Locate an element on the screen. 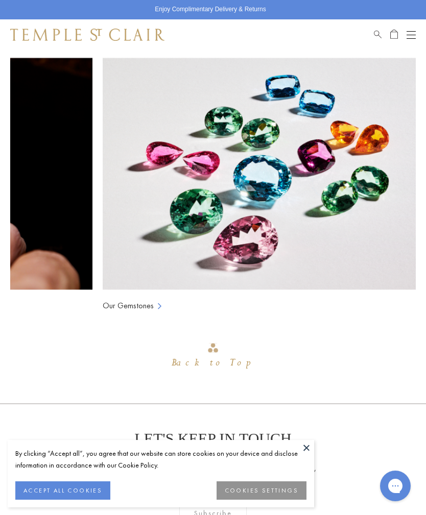 Image resolution: width=426 pixels, height=515 pixels. a: Our Gemstones is located at coordinates (128, 306).